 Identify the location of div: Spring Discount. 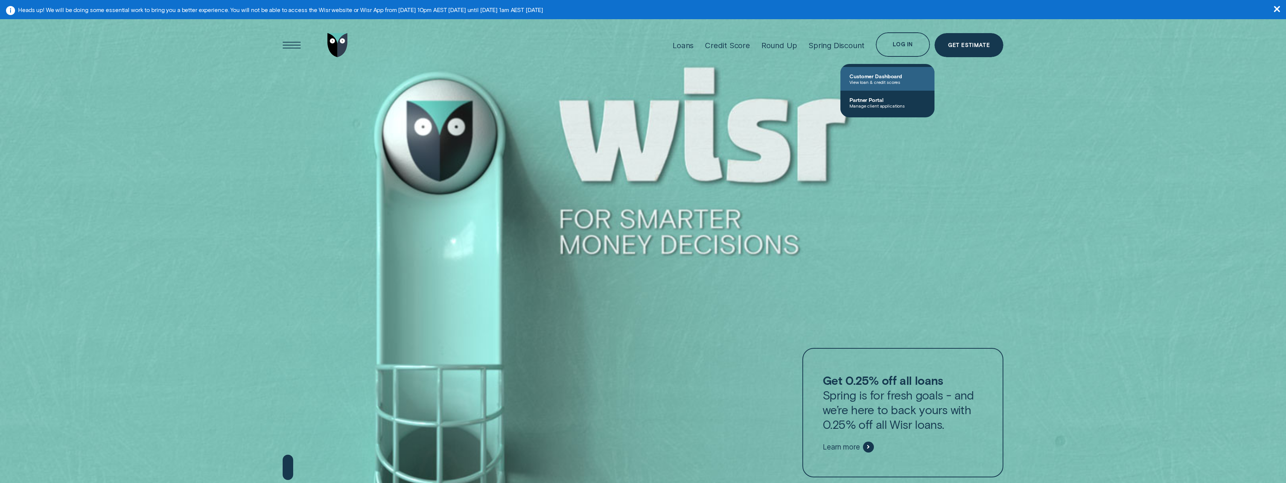
(836, 45).